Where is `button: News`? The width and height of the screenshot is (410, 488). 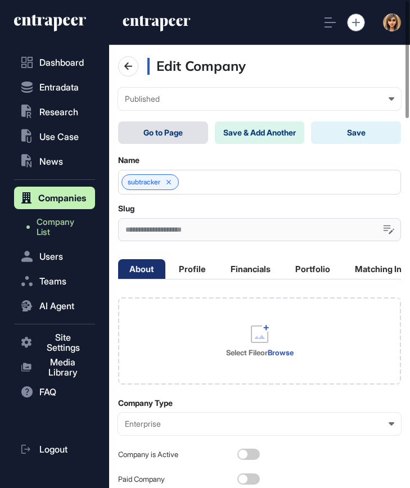 button: News is located at coordinates (55, 161).